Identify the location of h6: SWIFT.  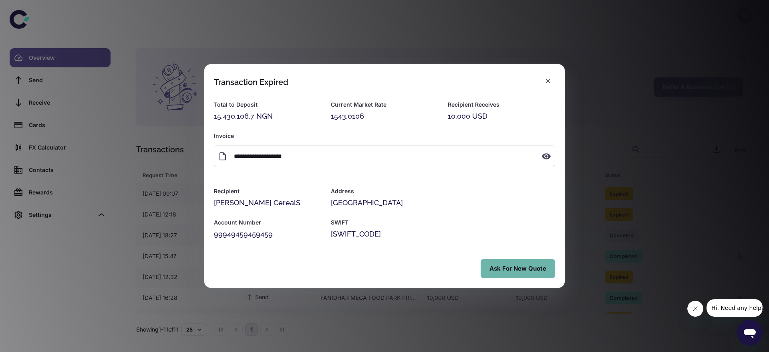
(443, 222).